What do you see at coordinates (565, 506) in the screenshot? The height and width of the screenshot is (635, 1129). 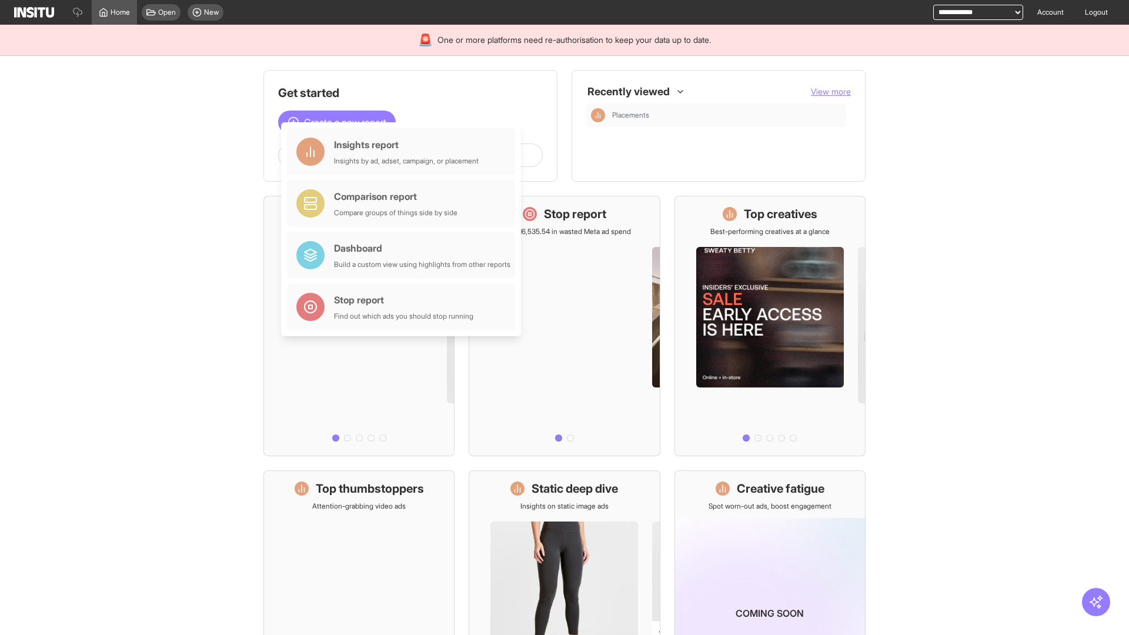 I see `p: Insights on static image ads` at bounding box center [565, 506].